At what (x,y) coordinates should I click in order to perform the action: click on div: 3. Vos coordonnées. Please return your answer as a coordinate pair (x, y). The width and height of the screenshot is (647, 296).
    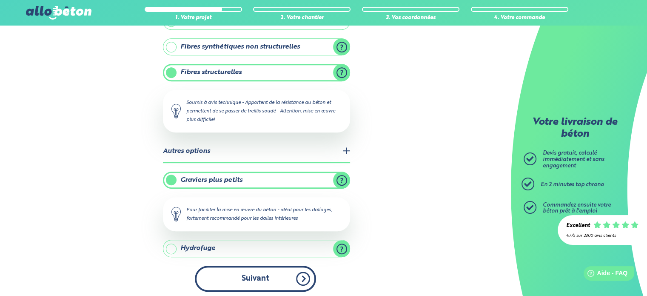
    Looking at the image, I should click on (411, 18).